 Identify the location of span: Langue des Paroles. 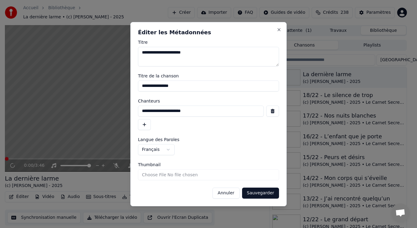
(159, 139).